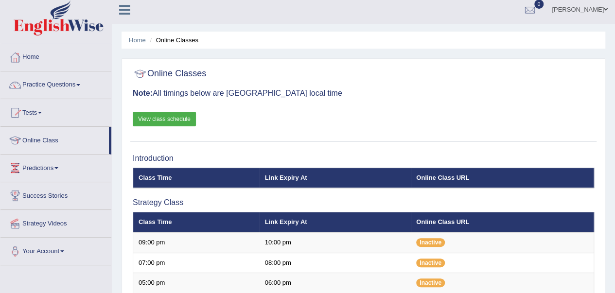 The height and width of the screenshot is (293, 615). Describe the element at coordinates (173, 40) in the screenshot. I see `li: Online Classes` at that location.